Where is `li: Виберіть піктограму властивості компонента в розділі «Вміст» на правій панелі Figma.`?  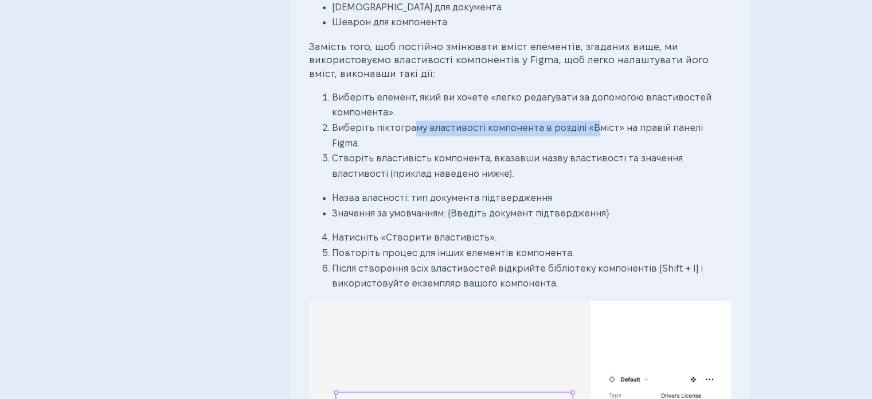 li: Виберіть піктограму властивості компонента в розділі «Вміст» на правій панелі Figma. is located at coordinates (532, 135).